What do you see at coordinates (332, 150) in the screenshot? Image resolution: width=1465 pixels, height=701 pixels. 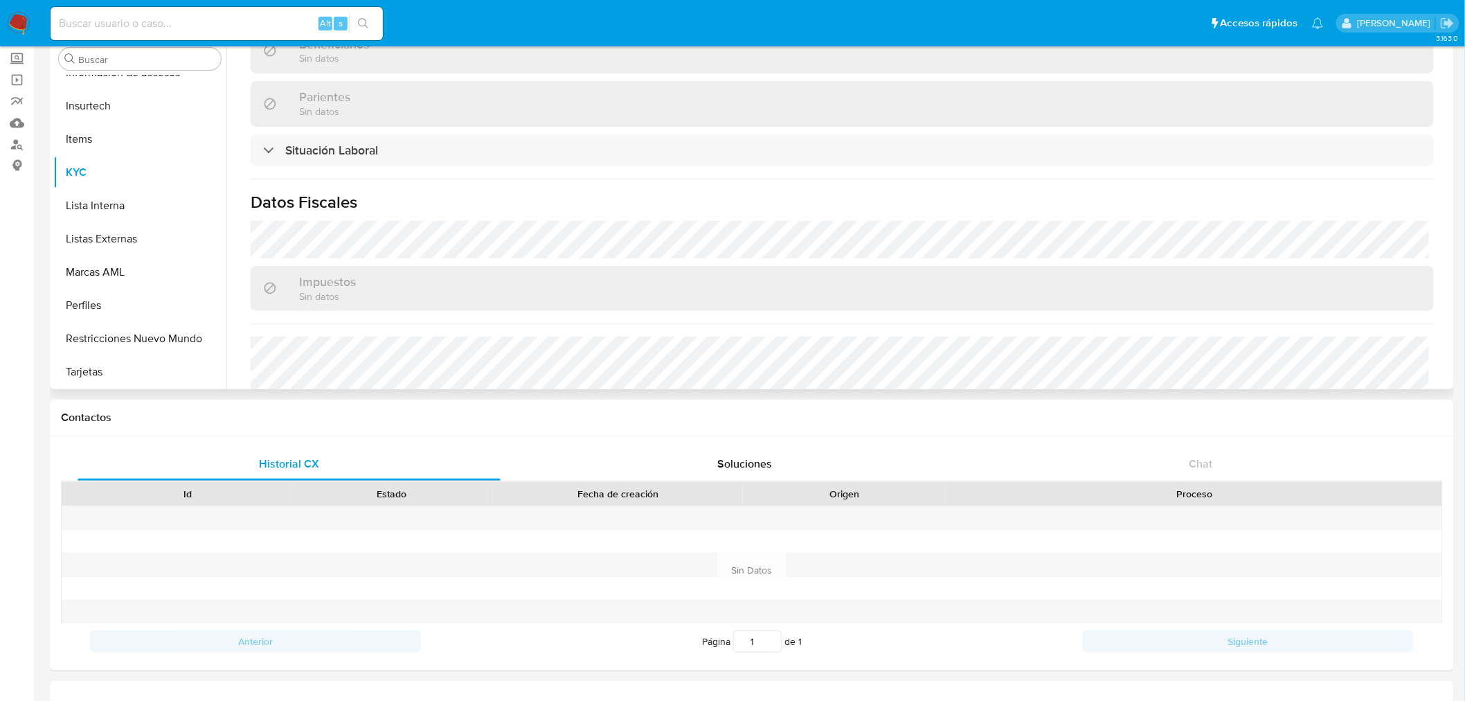 I see `h3: Situación Laboral` at bounding box center [332, 150].